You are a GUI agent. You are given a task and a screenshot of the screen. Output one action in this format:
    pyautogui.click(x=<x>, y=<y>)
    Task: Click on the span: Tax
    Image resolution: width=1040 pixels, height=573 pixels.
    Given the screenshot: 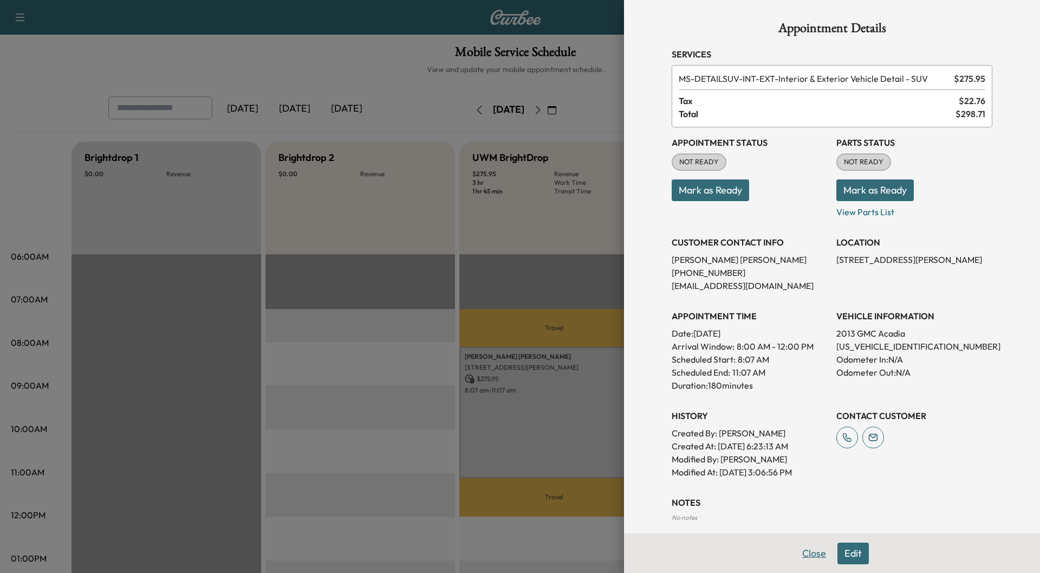 What is the action you would take?
    pyautogui.click(x=819, y=101)
    